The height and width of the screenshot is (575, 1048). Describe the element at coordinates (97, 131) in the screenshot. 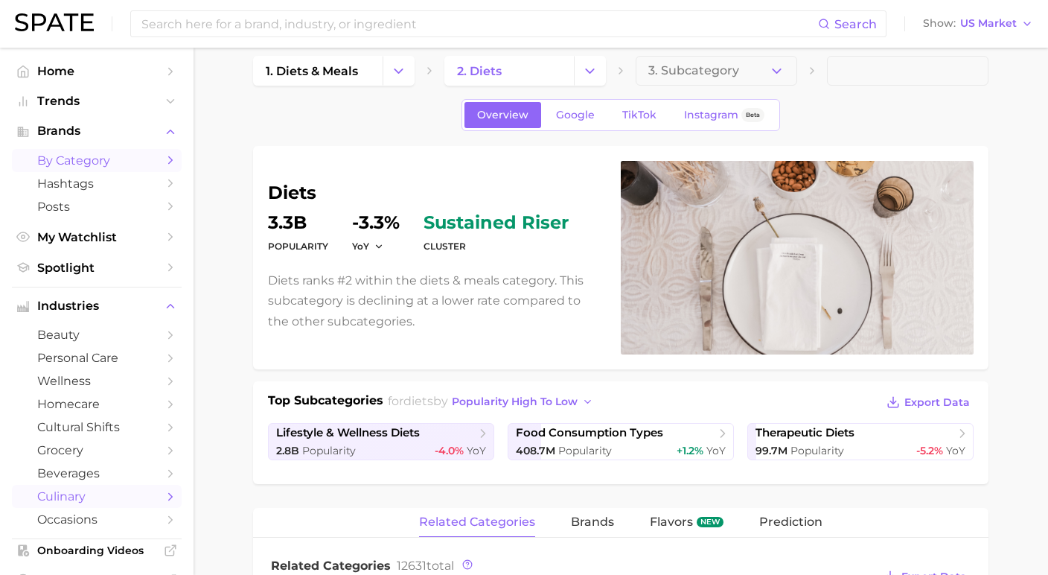

I see `span: Brands` at that location.